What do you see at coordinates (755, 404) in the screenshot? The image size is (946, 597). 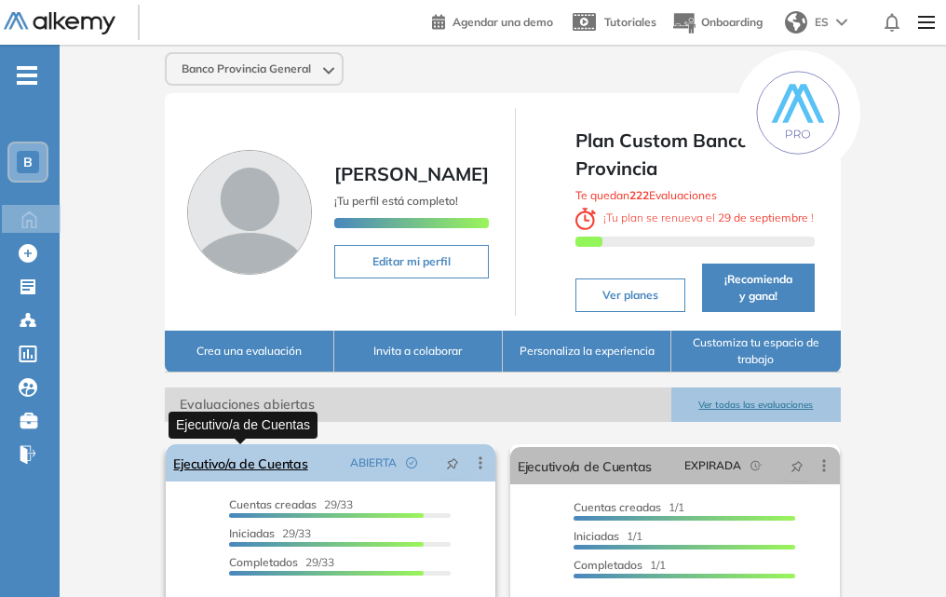 I see `button: Ver todas las evaluaciones` at bounding box center [755, 404].